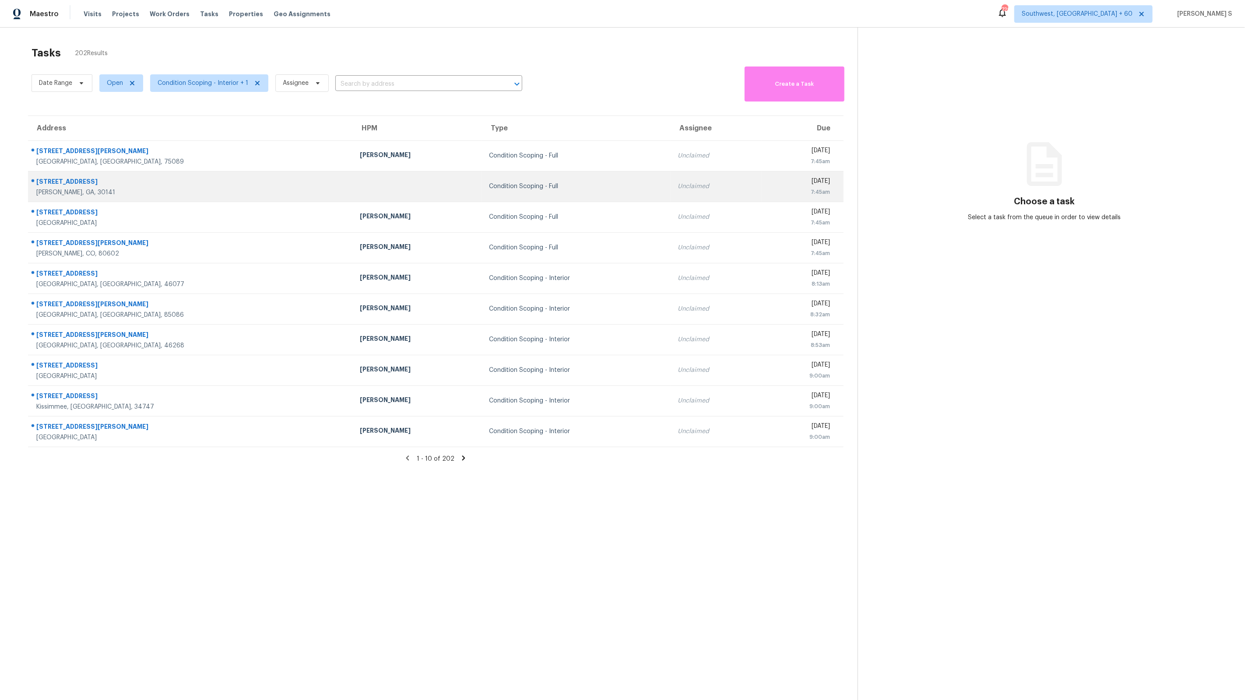 This screenshot has width=1245, height=700. I want to click on span: Work Orders, so click(169, 14).